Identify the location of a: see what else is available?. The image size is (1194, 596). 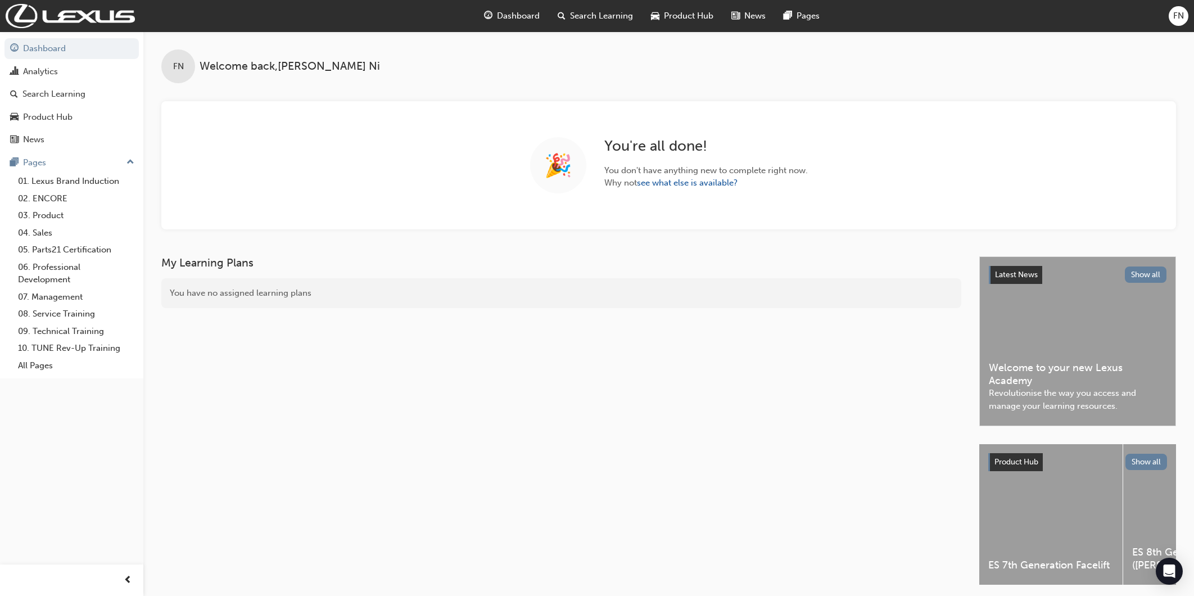
(687, 183).